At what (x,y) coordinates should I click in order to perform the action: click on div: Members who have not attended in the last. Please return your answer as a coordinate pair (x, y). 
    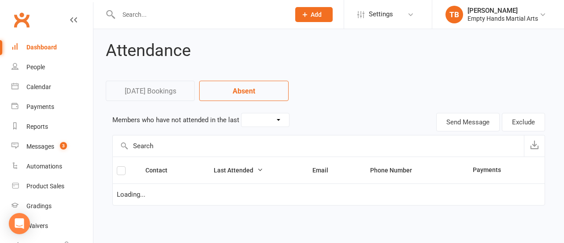
    Looking at the image, I should click on (217, 120).